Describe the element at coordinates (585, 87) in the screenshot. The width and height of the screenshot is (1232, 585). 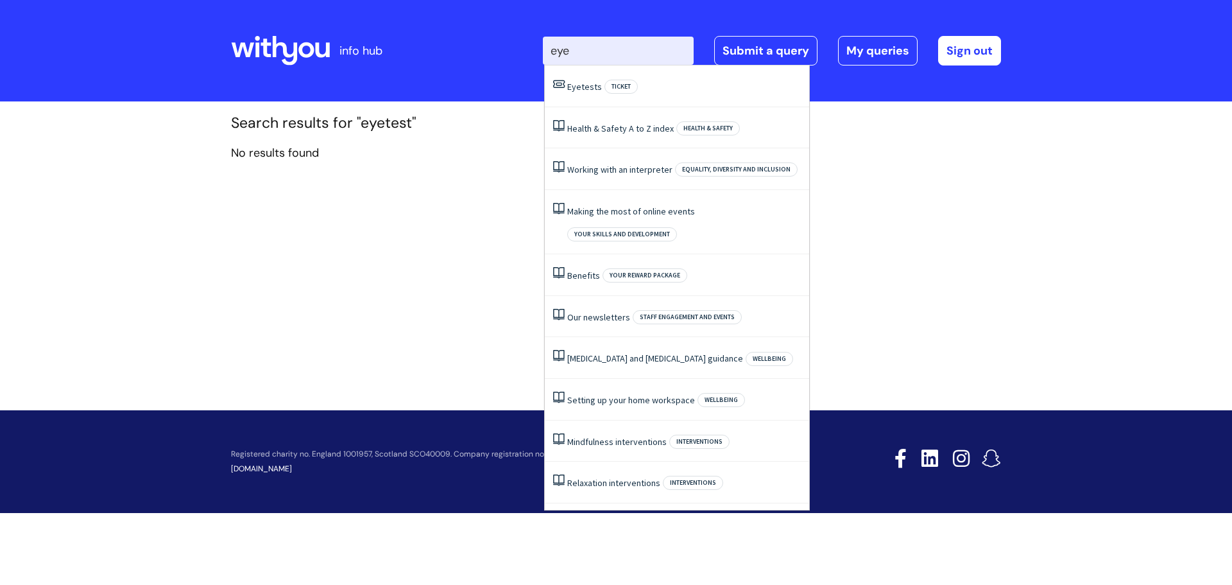
I see `a: Eyetests` at that location.